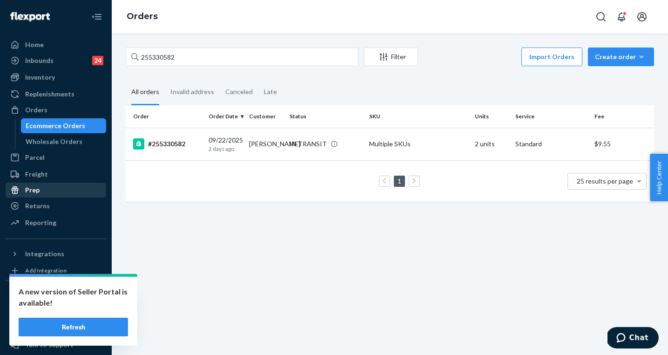 The image size is (668, 355). What do you see at coordinates (418, 116) in the screenshot?
I see `th: SKU` at bounding box center [418, 116].